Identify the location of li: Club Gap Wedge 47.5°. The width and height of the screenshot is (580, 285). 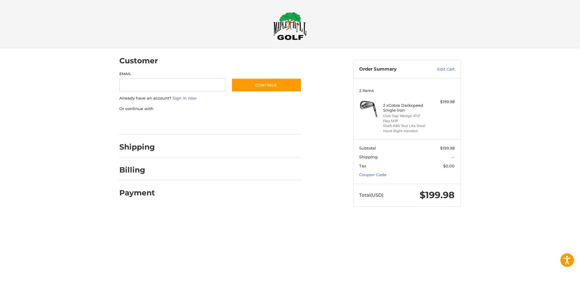
(406, 116).